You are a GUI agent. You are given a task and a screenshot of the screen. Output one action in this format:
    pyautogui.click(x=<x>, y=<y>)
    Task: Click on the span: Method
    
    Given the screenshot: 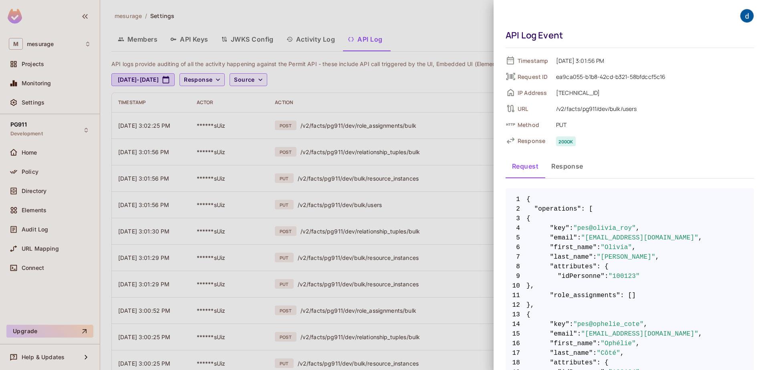 What is the action you would take?
    pyautogui.click(x=534, y=125)
    